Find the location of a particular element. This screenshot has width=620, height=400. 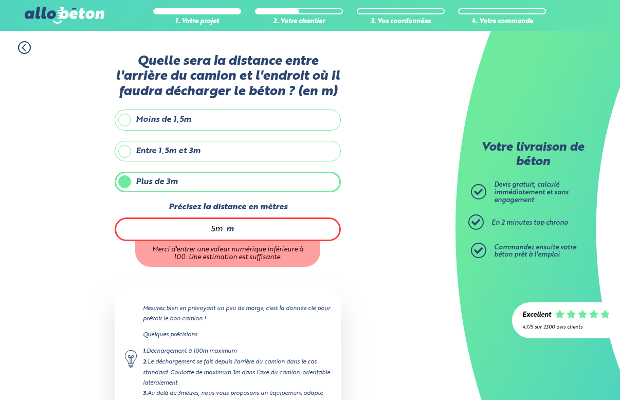

p: Votre livraison de béton is located at coordinates (532, 155).